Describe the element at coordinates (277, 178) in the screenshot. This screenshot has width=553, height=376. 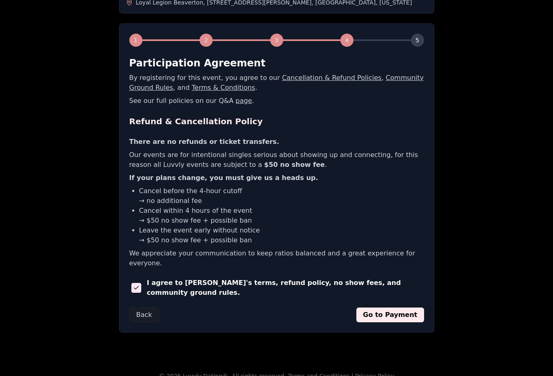
I see `p: If your plans change, you must give us a heads up.` at that location.